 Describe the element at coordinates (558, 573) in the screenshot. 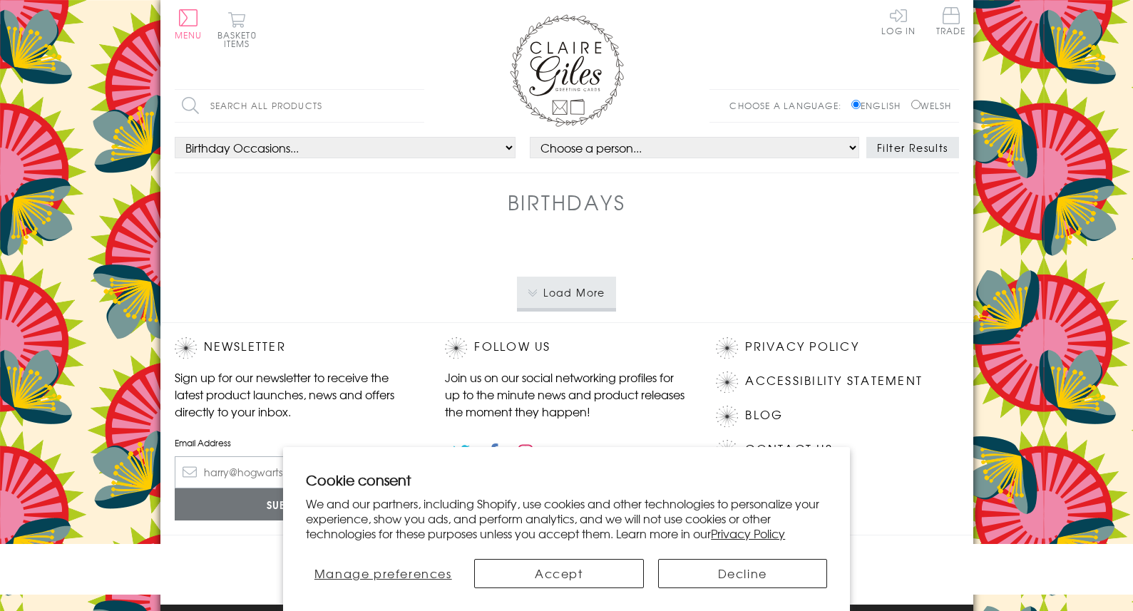

I see `button: Accept` at that location.